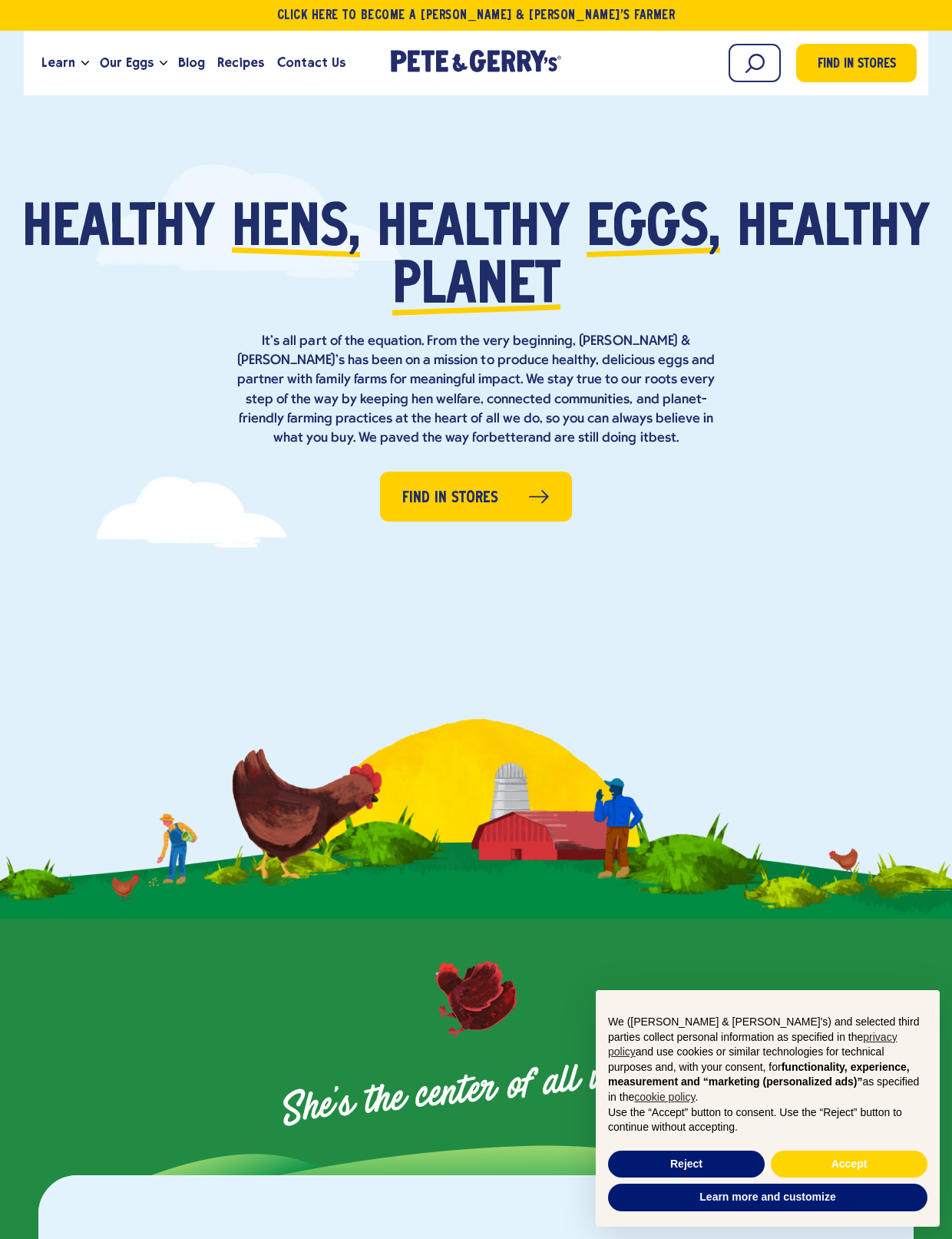 The width and height of the screenshot is (952, 1239). What do you see at coordinates (240, 63) in the screenshot?
I see `span: Recipes` at bounding box center [240, 63].